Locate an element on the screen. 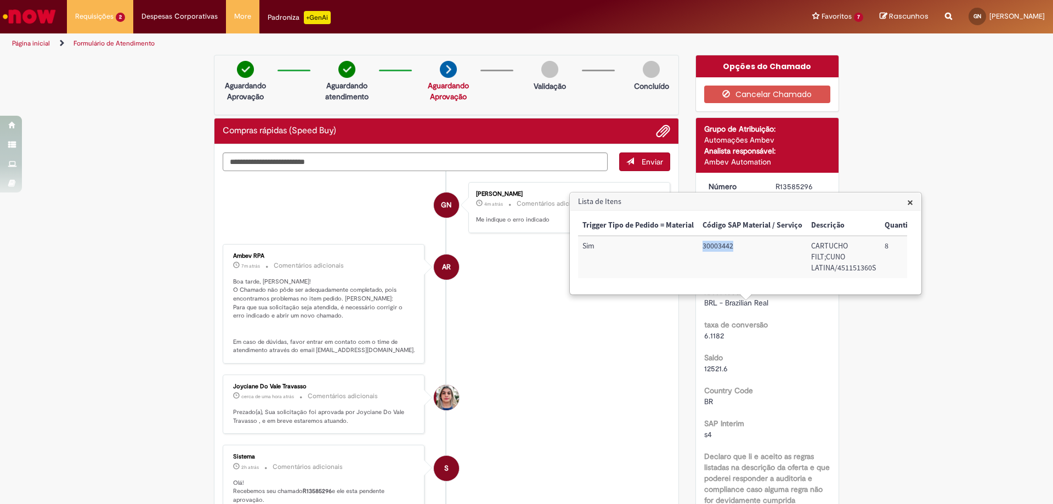 This screenshot has width=1053, height=504. a: Página inicial is located at coordinates (31, 43).